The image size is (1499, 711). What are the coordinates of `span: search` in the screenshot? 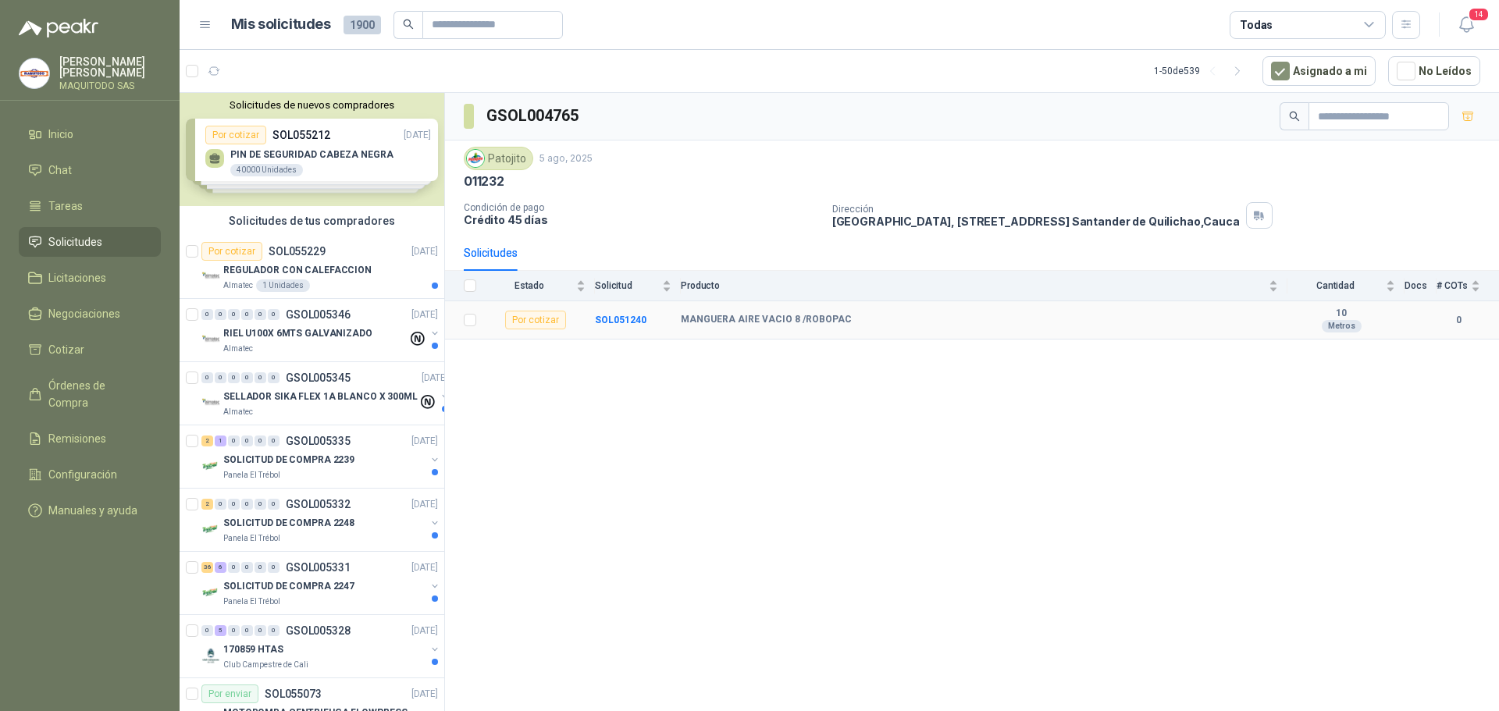 It's located at (408, 24).